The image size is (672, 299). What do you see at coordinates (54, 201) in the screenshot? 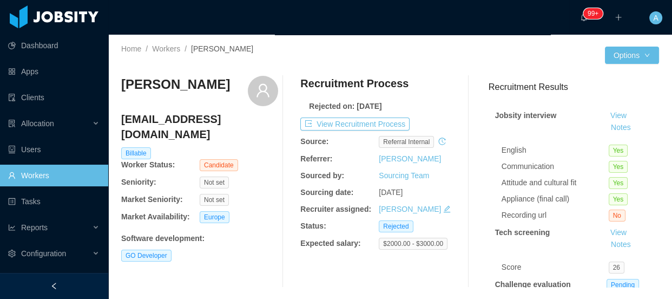
I see `a: icon: profileTasks` at bounding box center [54, 201].